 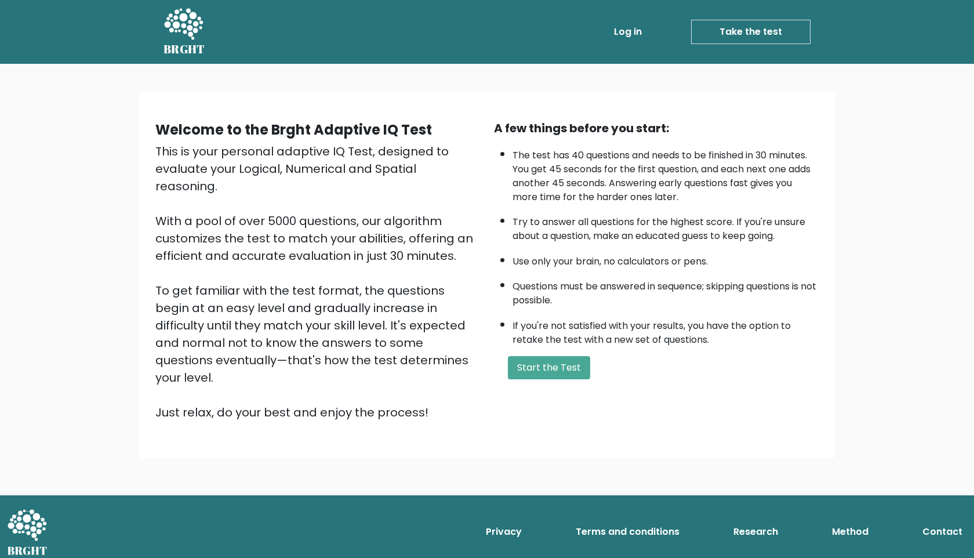 I want to click on h5: BRGHT, so click(x=184, y=49).